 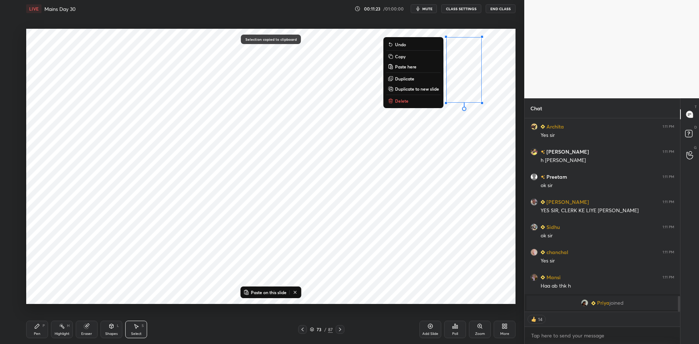 I want to click on div: Zoom, so click(x=480, y=334).